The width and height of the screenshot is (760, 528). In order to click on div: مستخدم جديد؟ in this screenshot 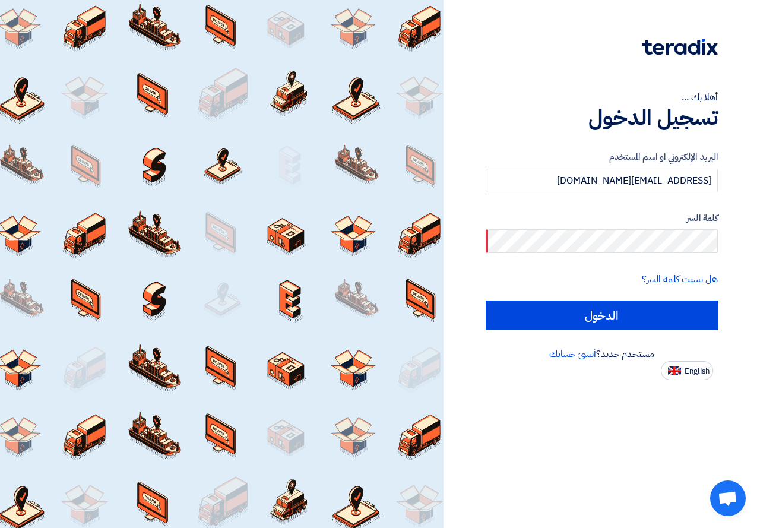, I will do `click(601, 354)`.